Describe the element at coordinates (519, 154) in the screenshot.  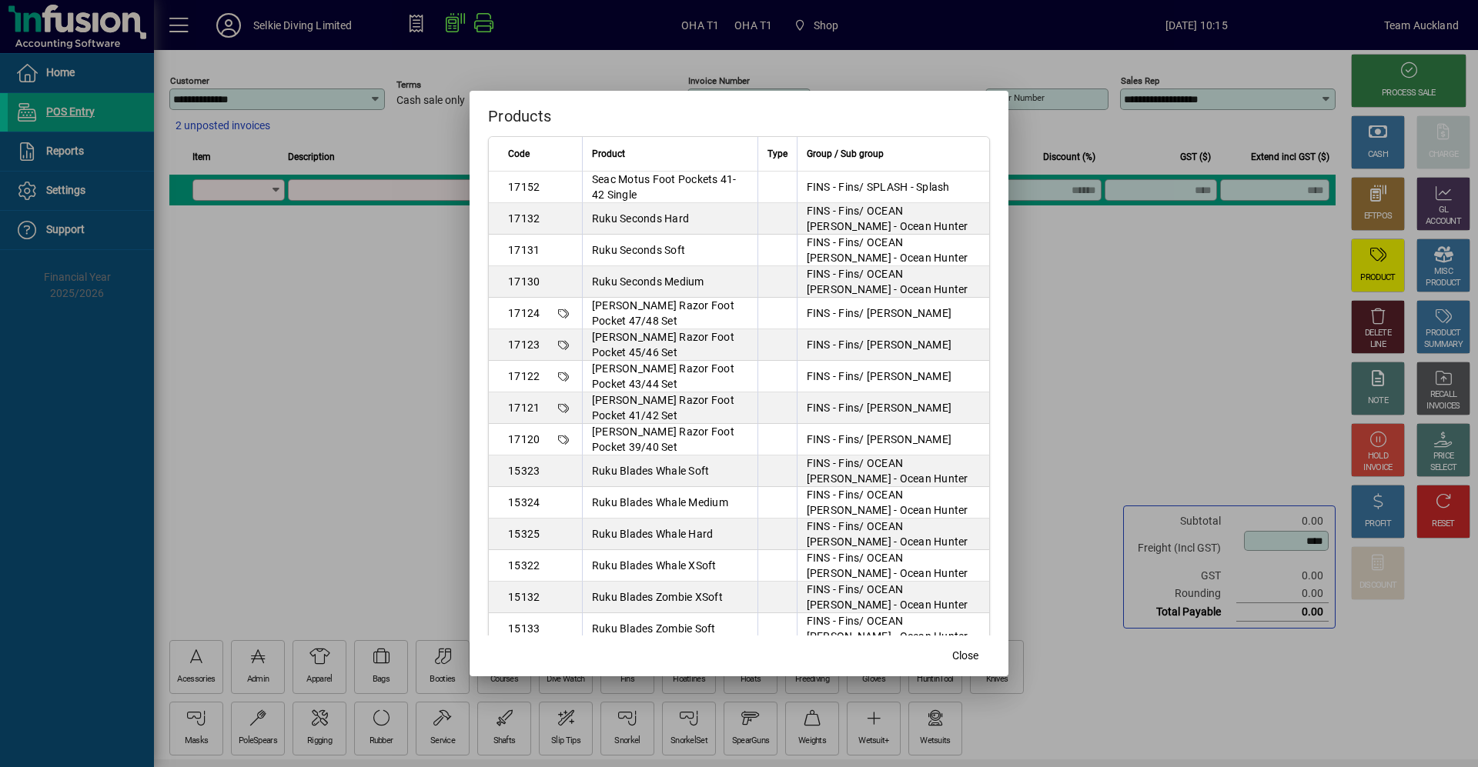
I see `span: Code` at that location.